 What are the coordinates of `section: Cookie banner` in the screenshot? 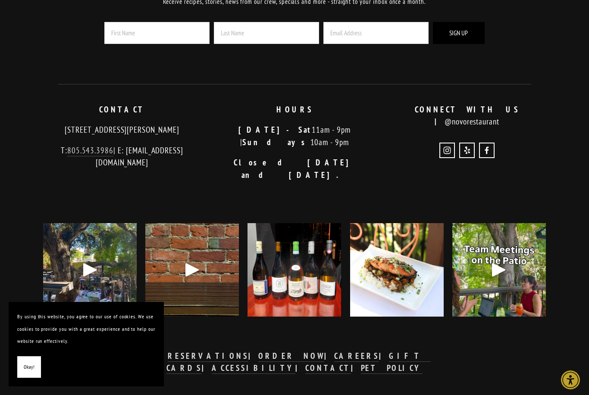 It's located at (86, 344).